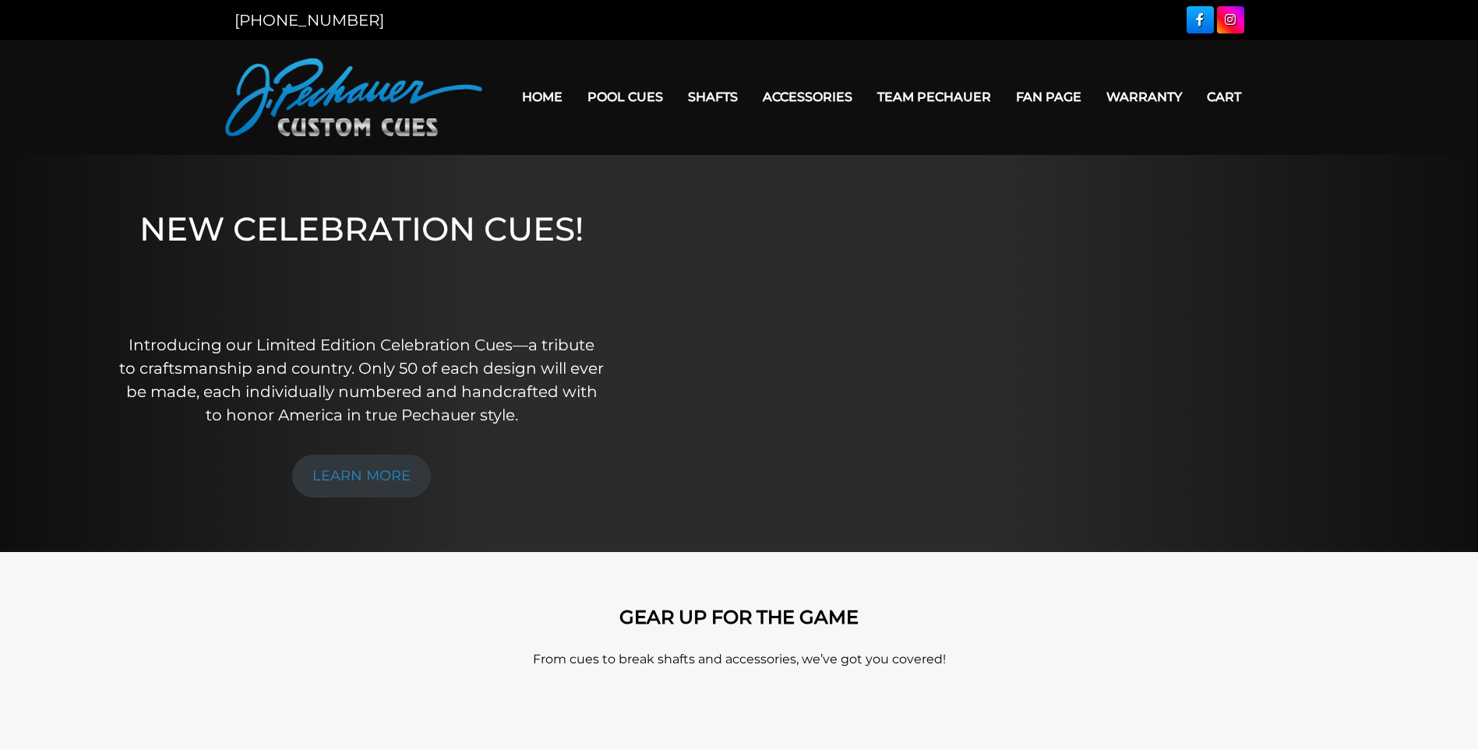 This screenshot has width=1478, height=749. Describe the element at coordinates (542, 97) in the screenshot. I see `a: Home` at that location.